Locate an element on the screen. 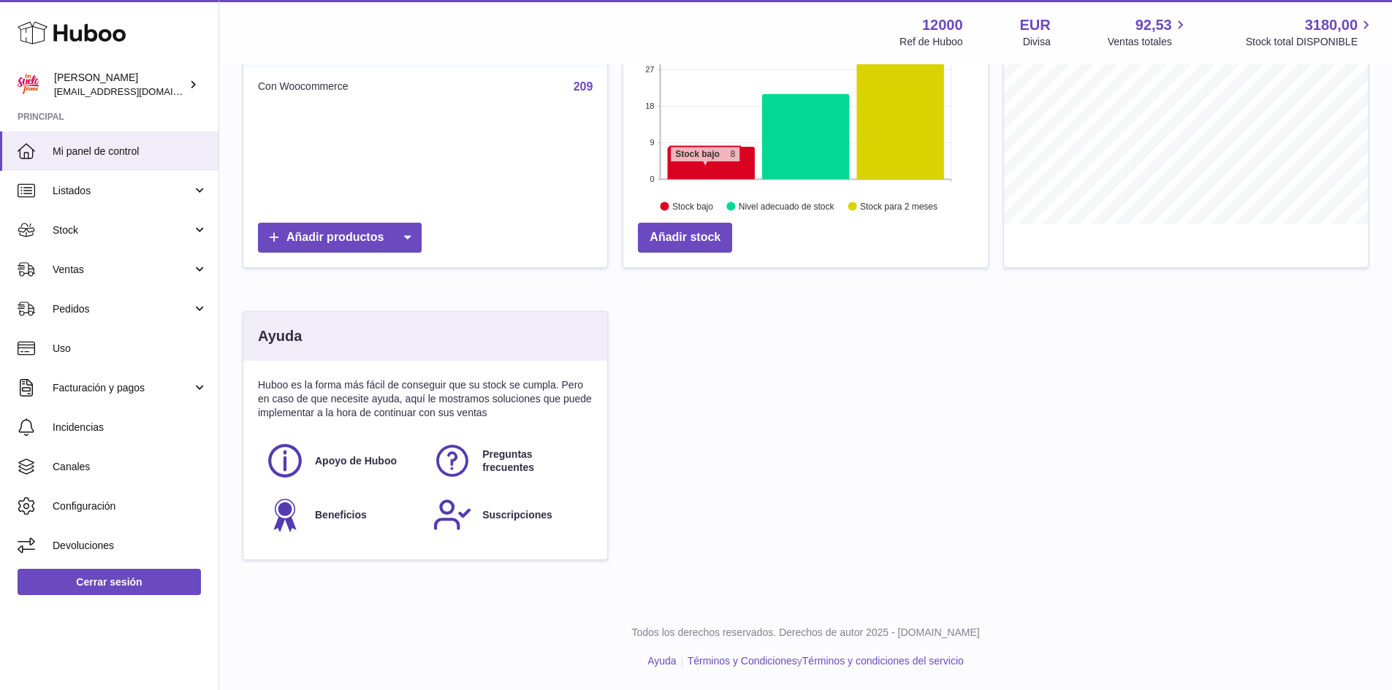 This screenshot has width=1392, height=690. text: 27 is located at coordinates (650, 69).